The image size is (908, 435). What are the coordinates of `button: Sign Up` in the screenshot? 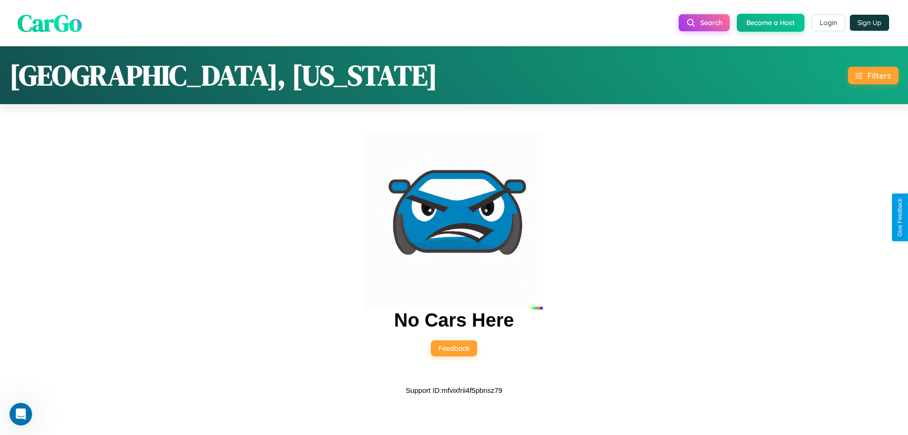 It's located at (869, 23).